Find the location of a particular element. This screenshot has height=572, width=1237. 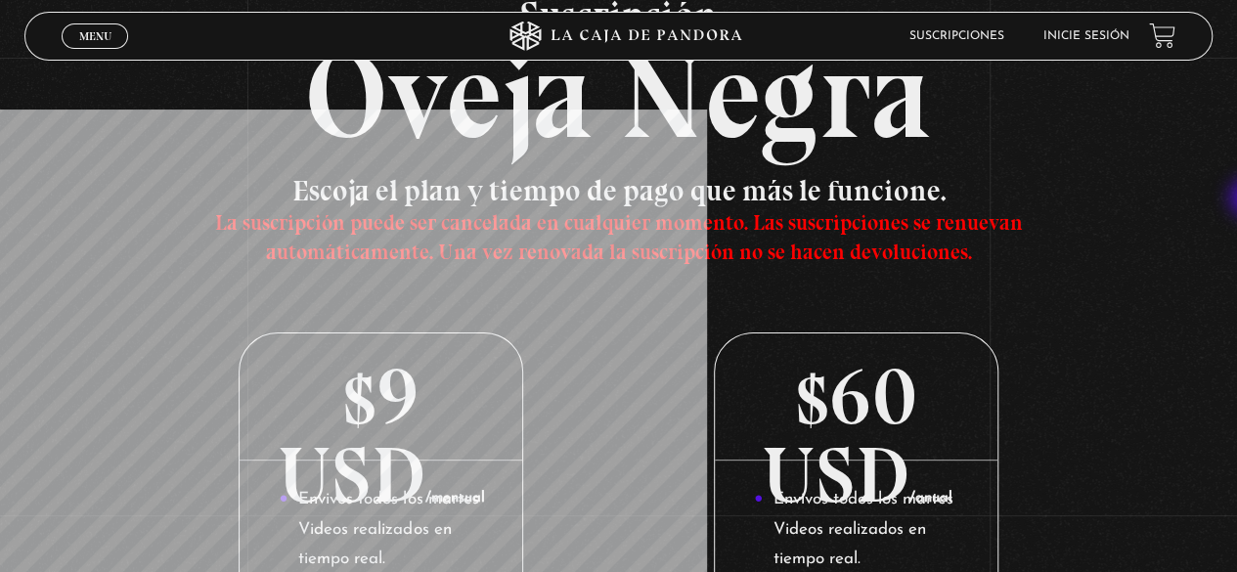

span: Menu is located at coordinates (95, 36).